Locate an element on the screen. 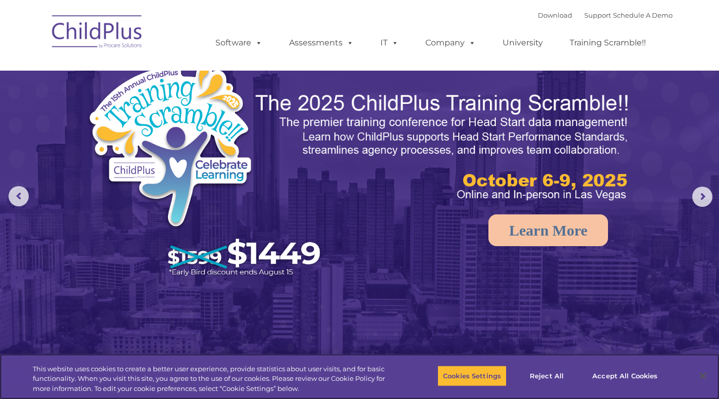 This screenshot has width=719, height=399. a: University is located at coordinates (523, 43).